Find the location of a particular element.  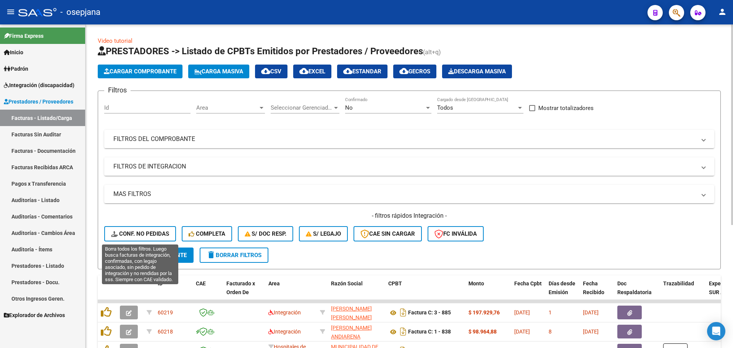

span: CAE is located at coordinates (201, 283).